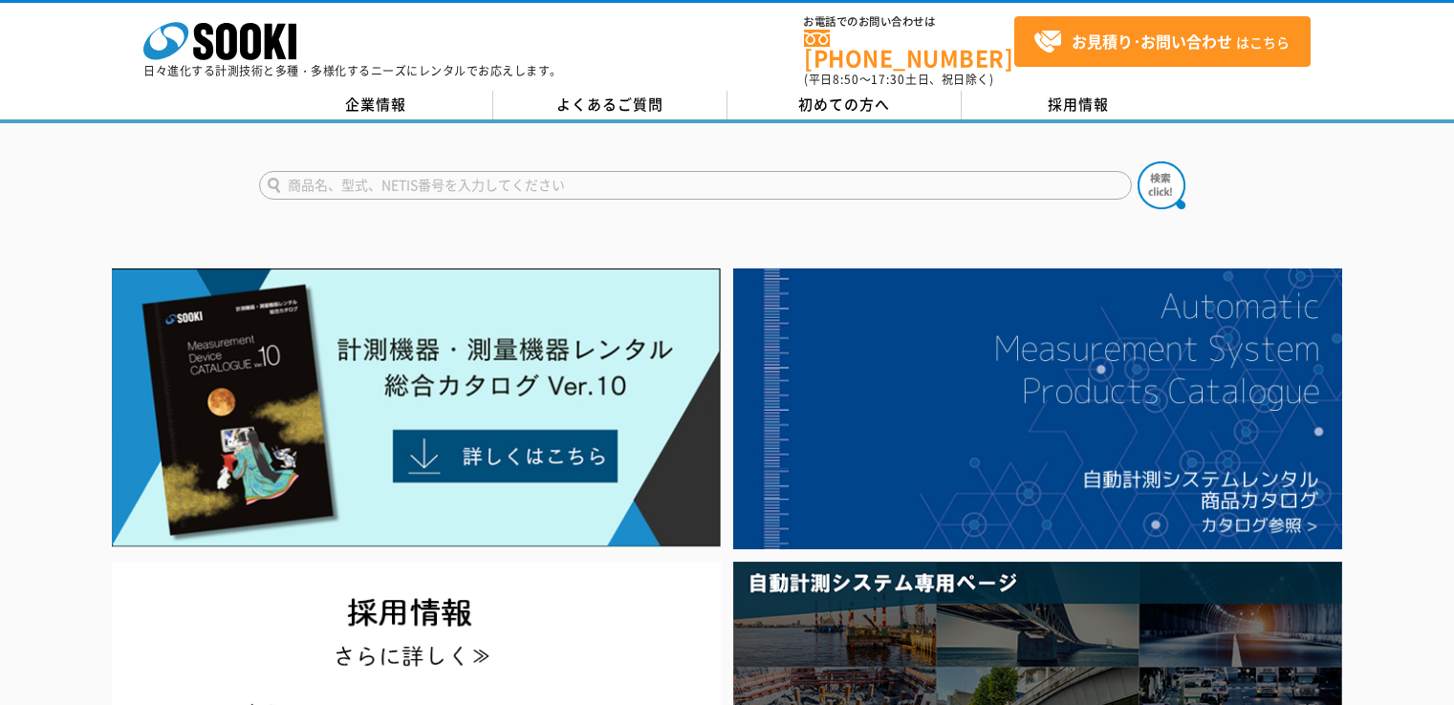 Image resolution: width=1454 pixels, height=705 pixels. What do you see at coordinates (1161, 42) in the screenshot?
I see `span: はこちら` at bounding box center [1161, 42].